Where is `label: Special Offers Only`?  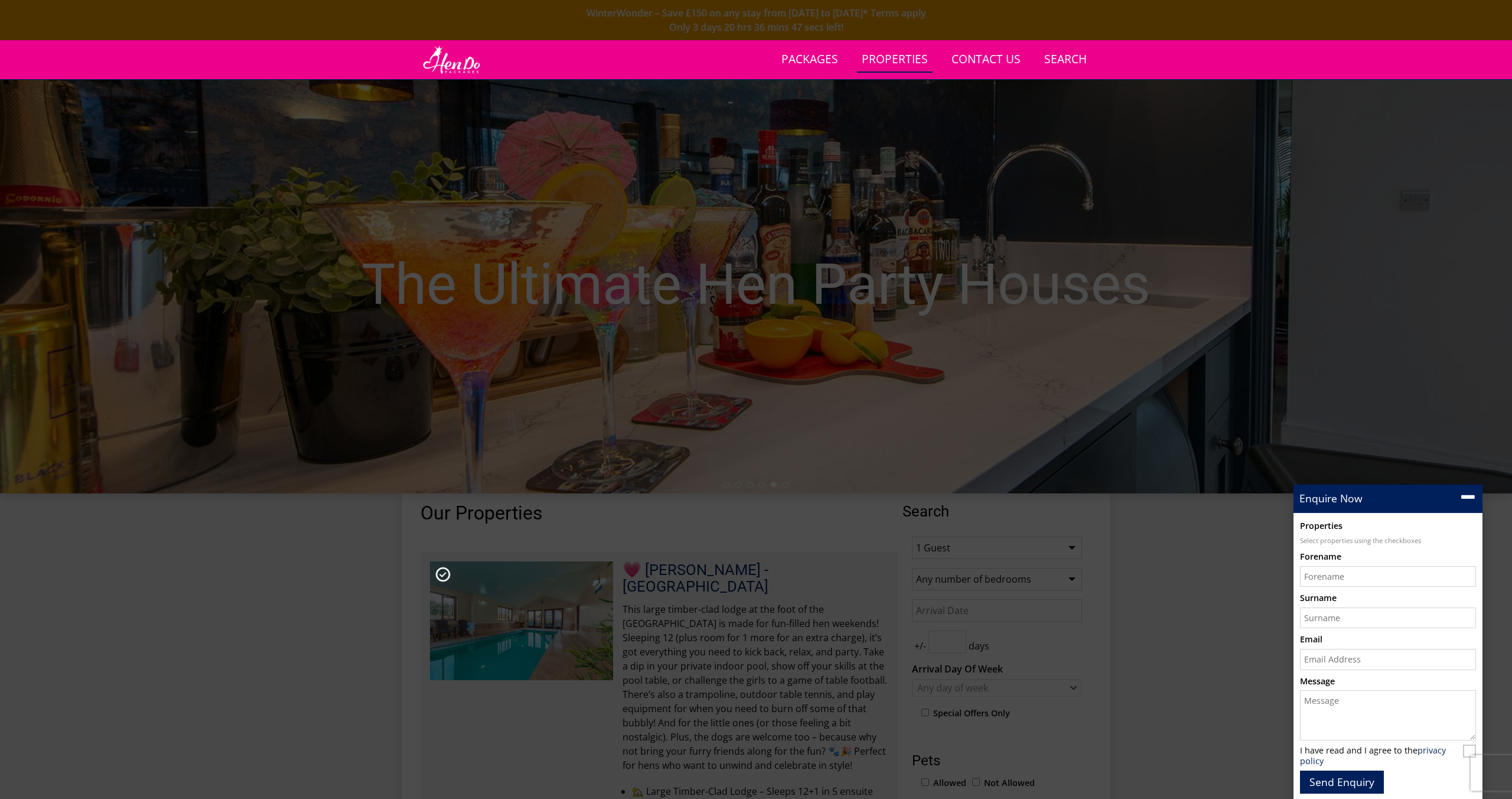
label: Special Offers Only is located at coordinates (972, 713).